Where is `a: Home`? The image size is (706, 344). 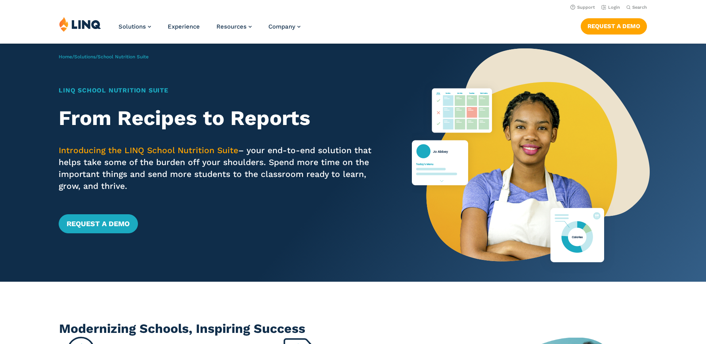
a: Home is located at coordinates (65, 57).